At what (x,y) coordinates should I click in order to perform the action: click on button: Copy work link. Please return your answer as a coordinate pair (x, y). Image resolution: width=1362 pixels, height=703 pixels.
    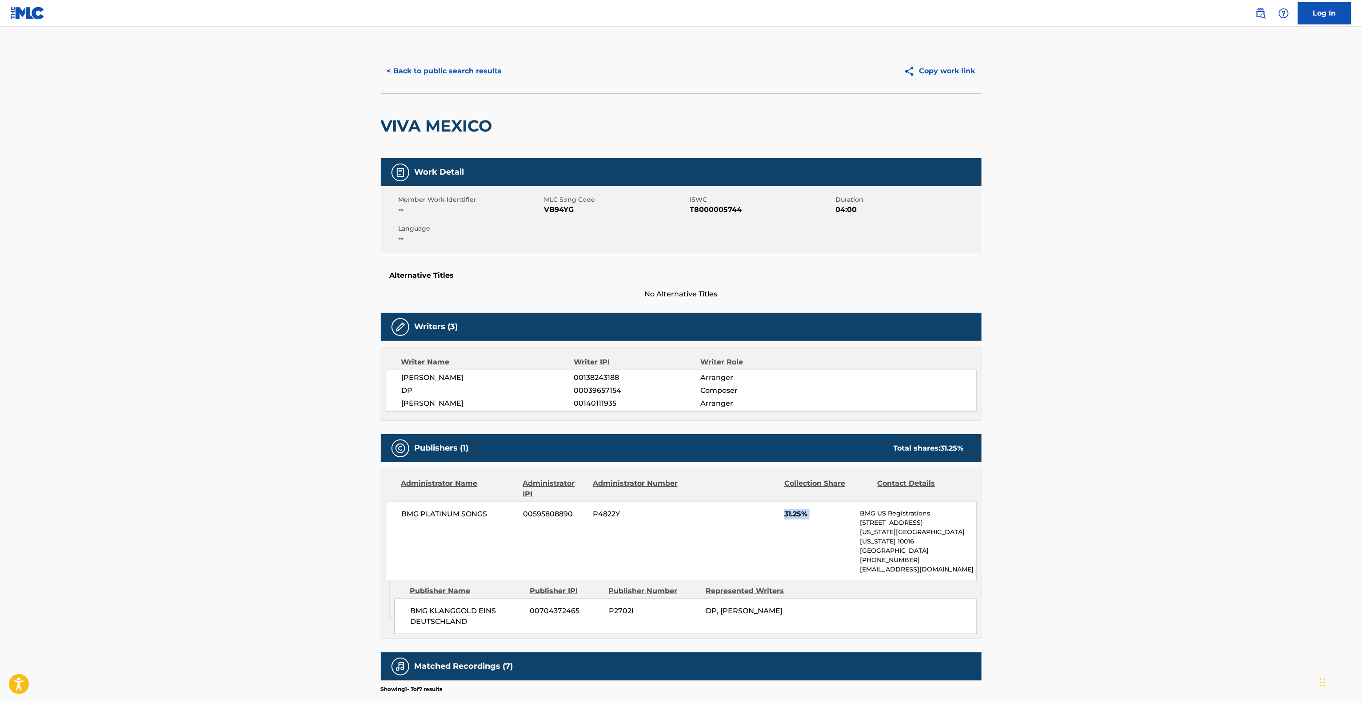
    Looking at the image, I should click on (940, 71).